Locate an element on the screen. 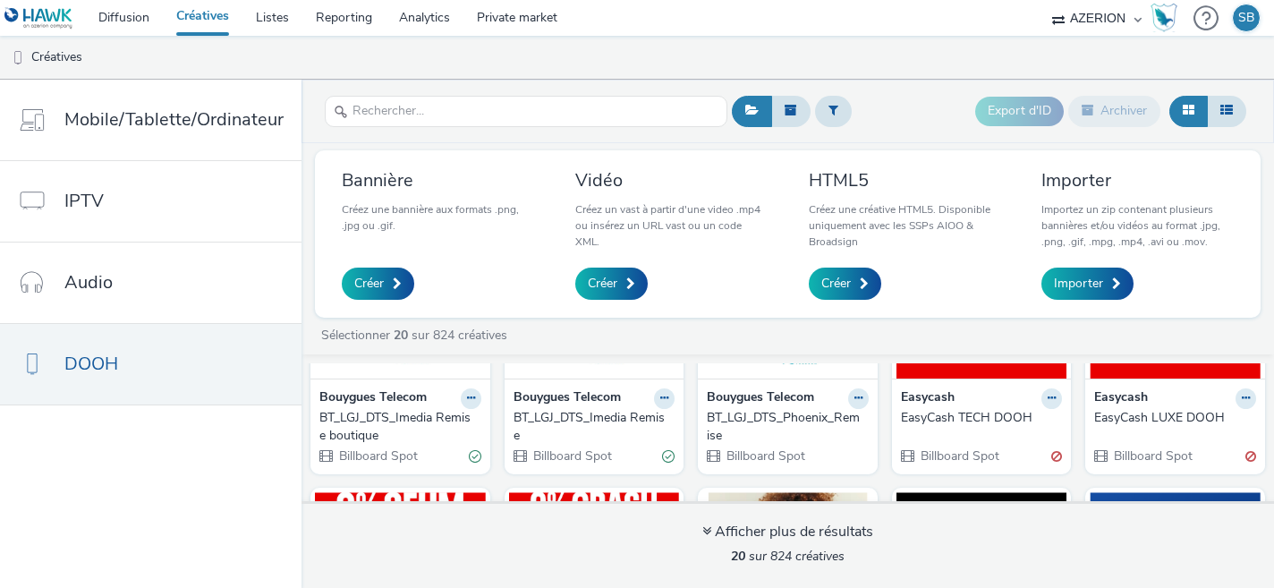 The height and width of the screenshot is (588, 1274). a: EasyCash TECH DOOH is located at coordinates (982, 418).